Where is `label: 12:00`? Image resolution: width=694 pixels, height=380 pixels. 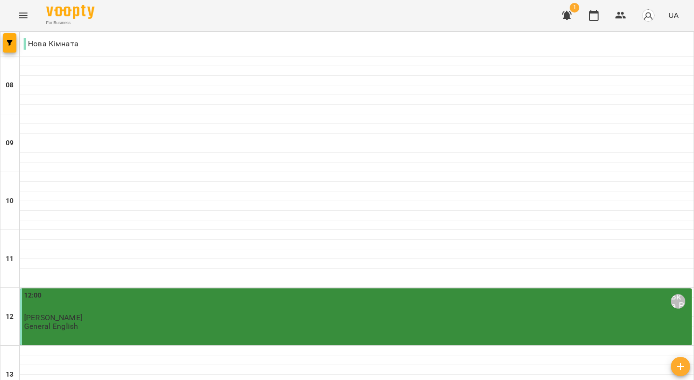
label: 12:00 is located at coordinates (33, 295).